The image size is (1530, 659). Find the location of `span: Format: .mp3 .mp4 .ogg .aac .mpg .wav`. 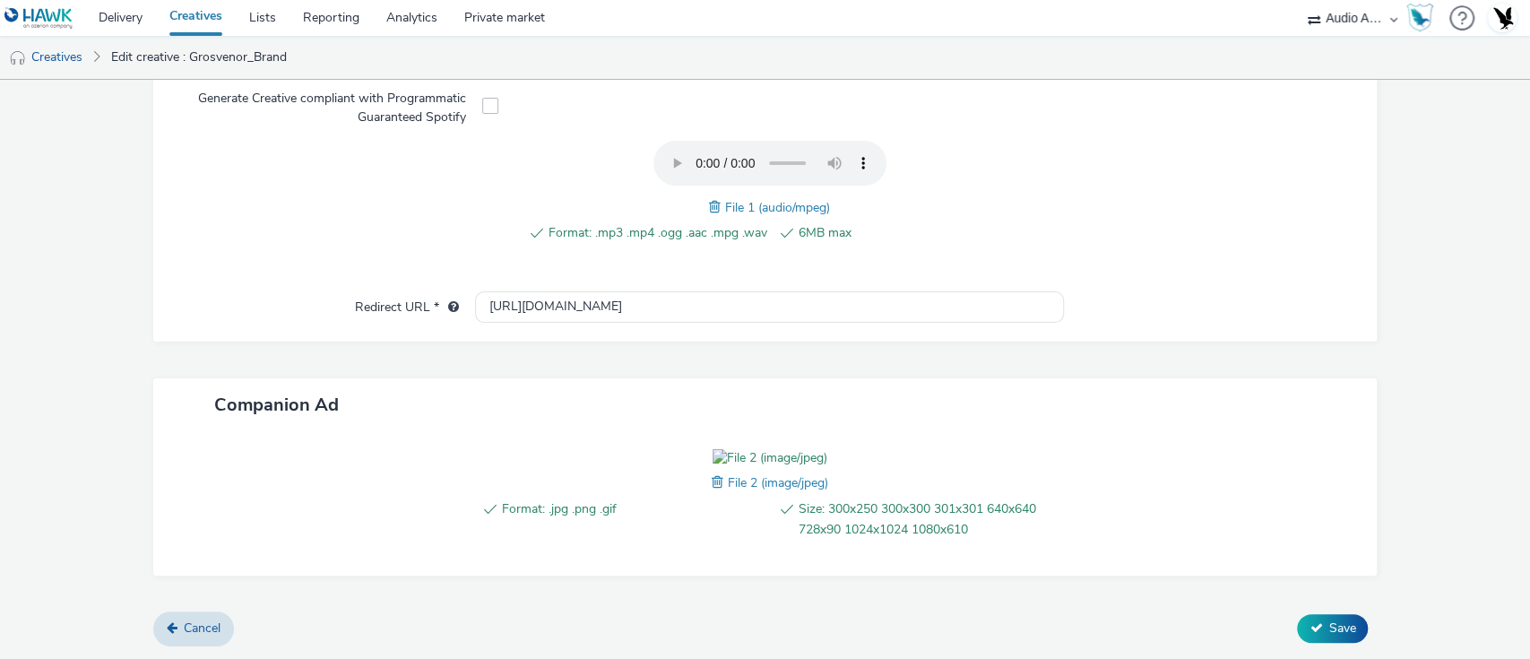

span: Format: .mp3 .mp4 .ogg .aac .mpg .wav is located at coordinates (658, 233).